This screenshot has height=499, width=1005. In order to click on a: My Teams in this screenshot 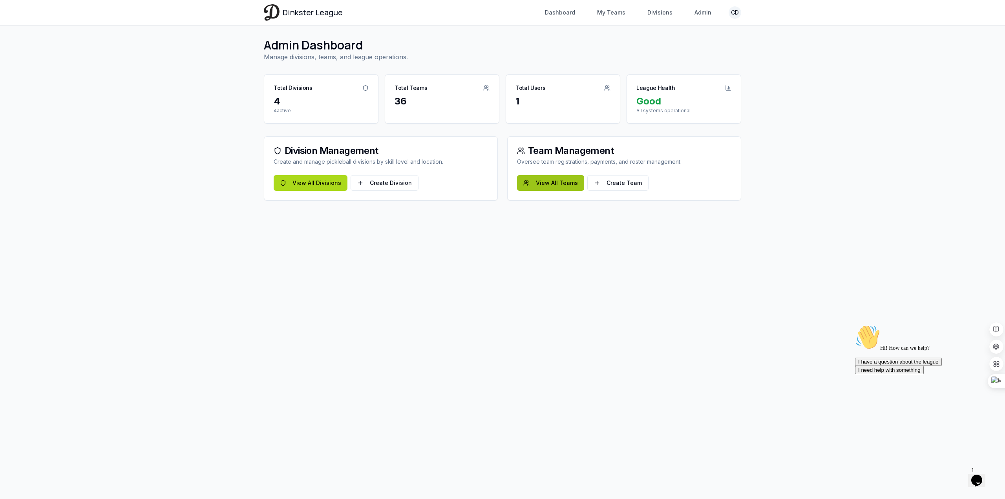, I will do `click(611, 13)`.